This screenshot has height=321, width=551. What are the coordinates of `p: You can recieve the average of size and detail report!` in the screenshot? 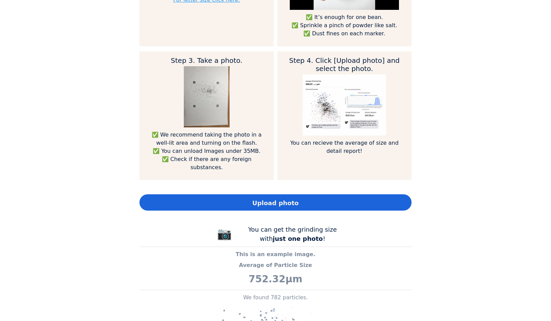 It's located at (344, 147).